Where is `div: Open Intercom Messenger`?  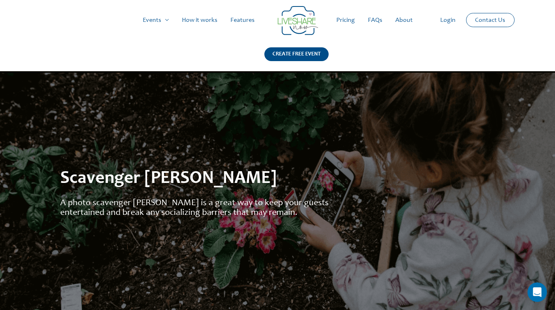
div: Open Intercom Messenger is located at coordinates (537, 292).